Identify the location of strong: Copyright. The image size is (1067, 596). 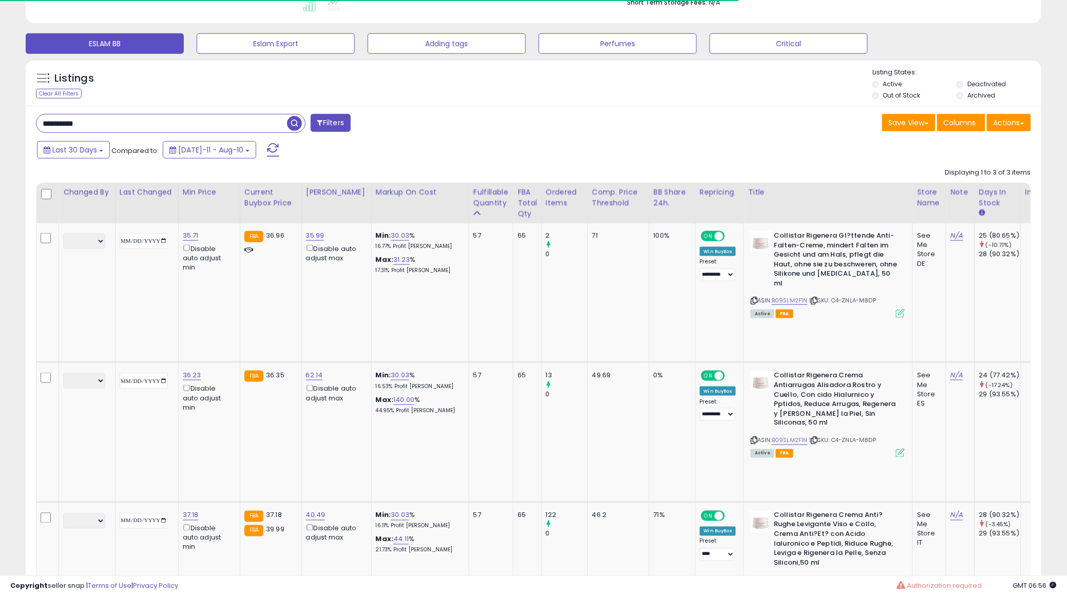
(29, 585).